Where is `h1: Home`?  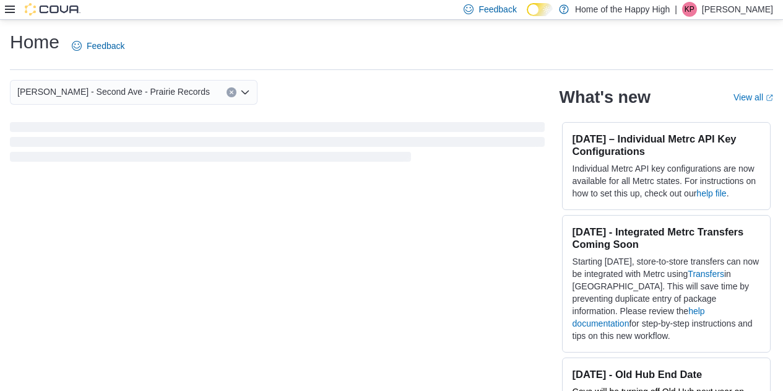 h1: Home is located at coordinates (35, 42).